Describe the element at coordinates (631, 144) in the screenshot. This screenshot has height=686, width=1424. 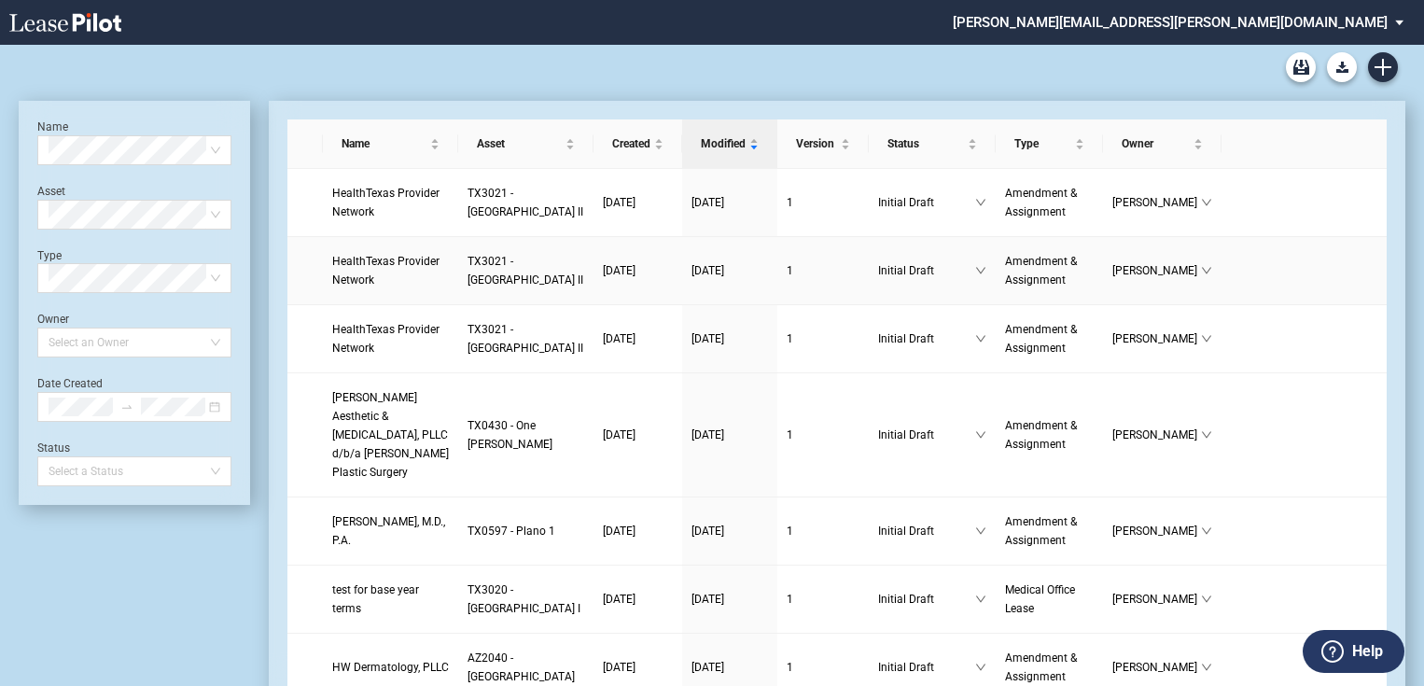
I see `span: Created` at that location.